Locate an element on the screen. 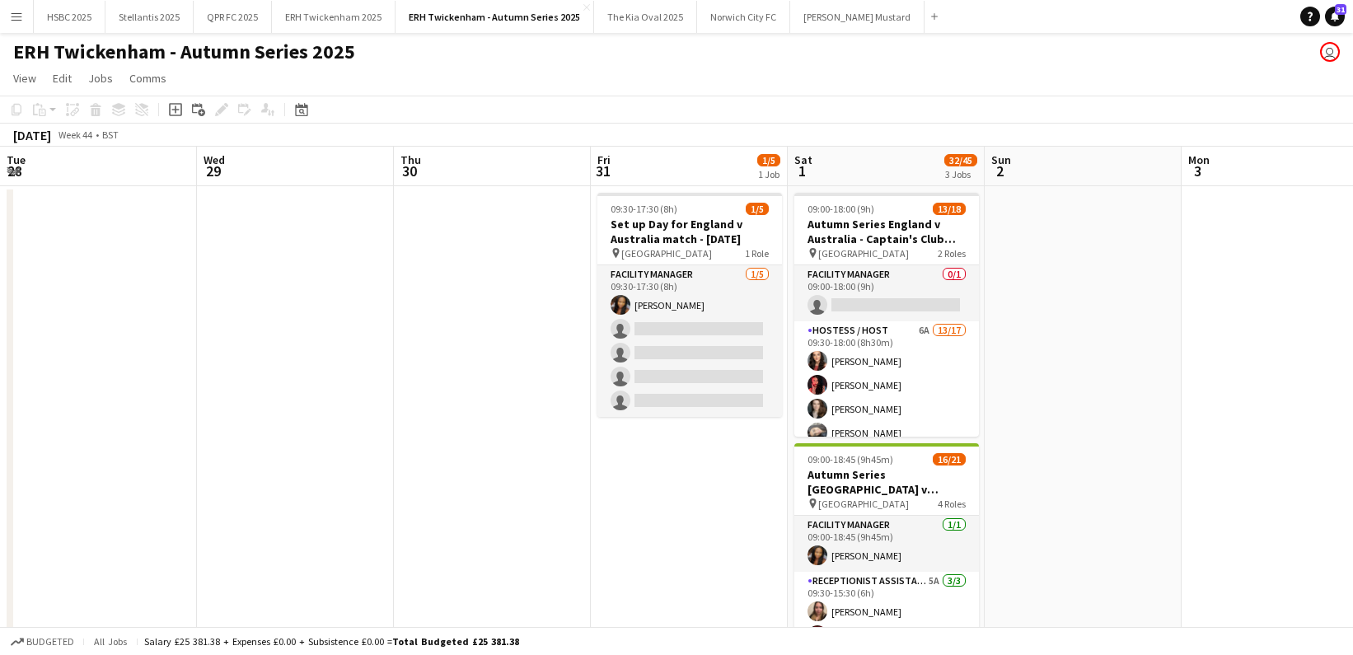 This screenshot has width=1353, height=655. span: All jobs is located at coordinates (110, 641).